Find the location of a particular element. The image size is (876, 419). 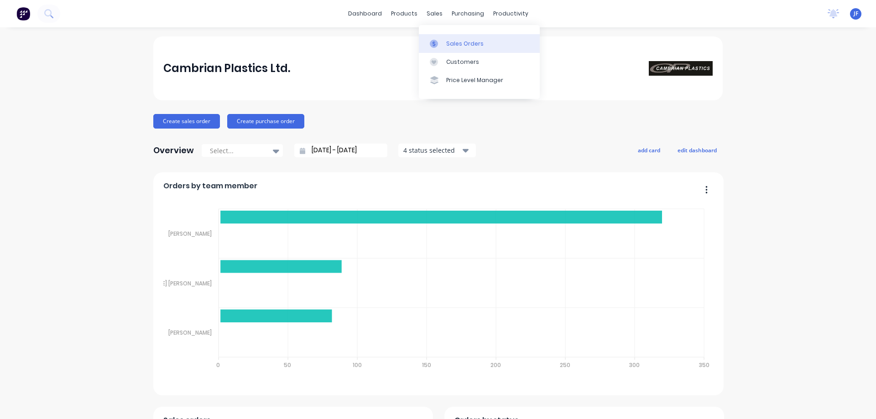

tspan: 350 is located at coordinates (703, 365).